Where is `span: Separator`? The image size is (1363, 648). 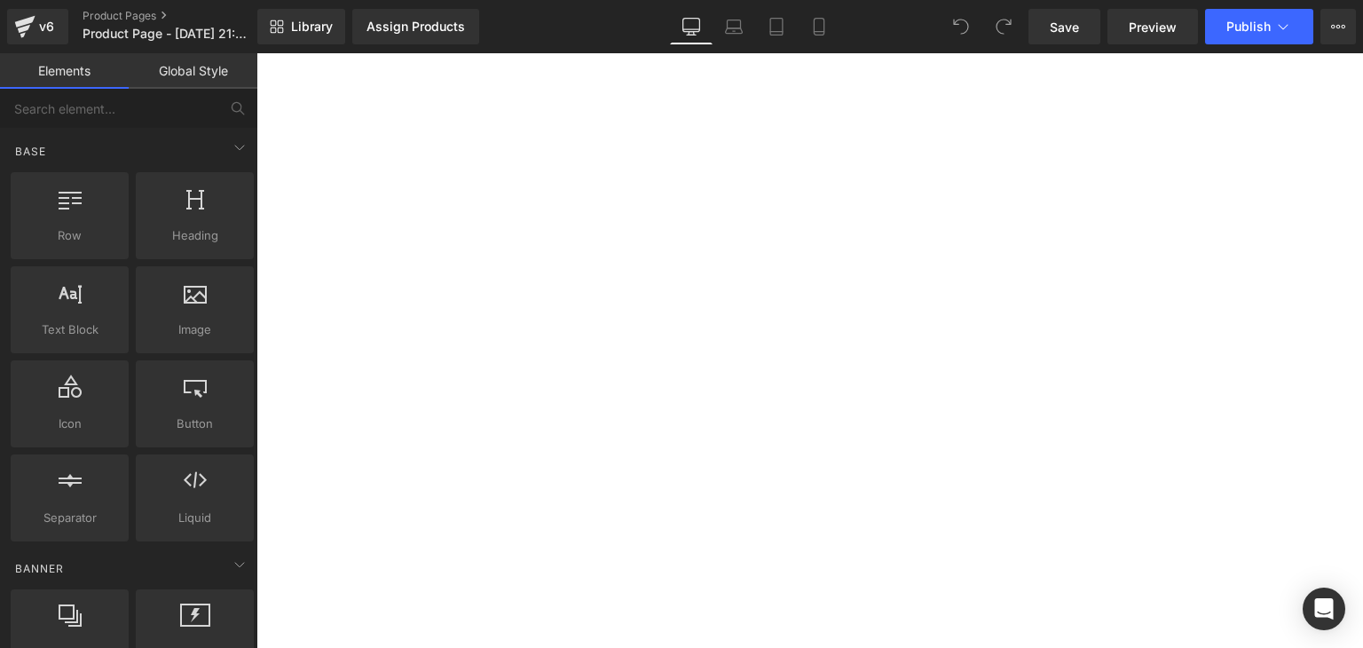
span: Separator is located at coordinates (69, 517).